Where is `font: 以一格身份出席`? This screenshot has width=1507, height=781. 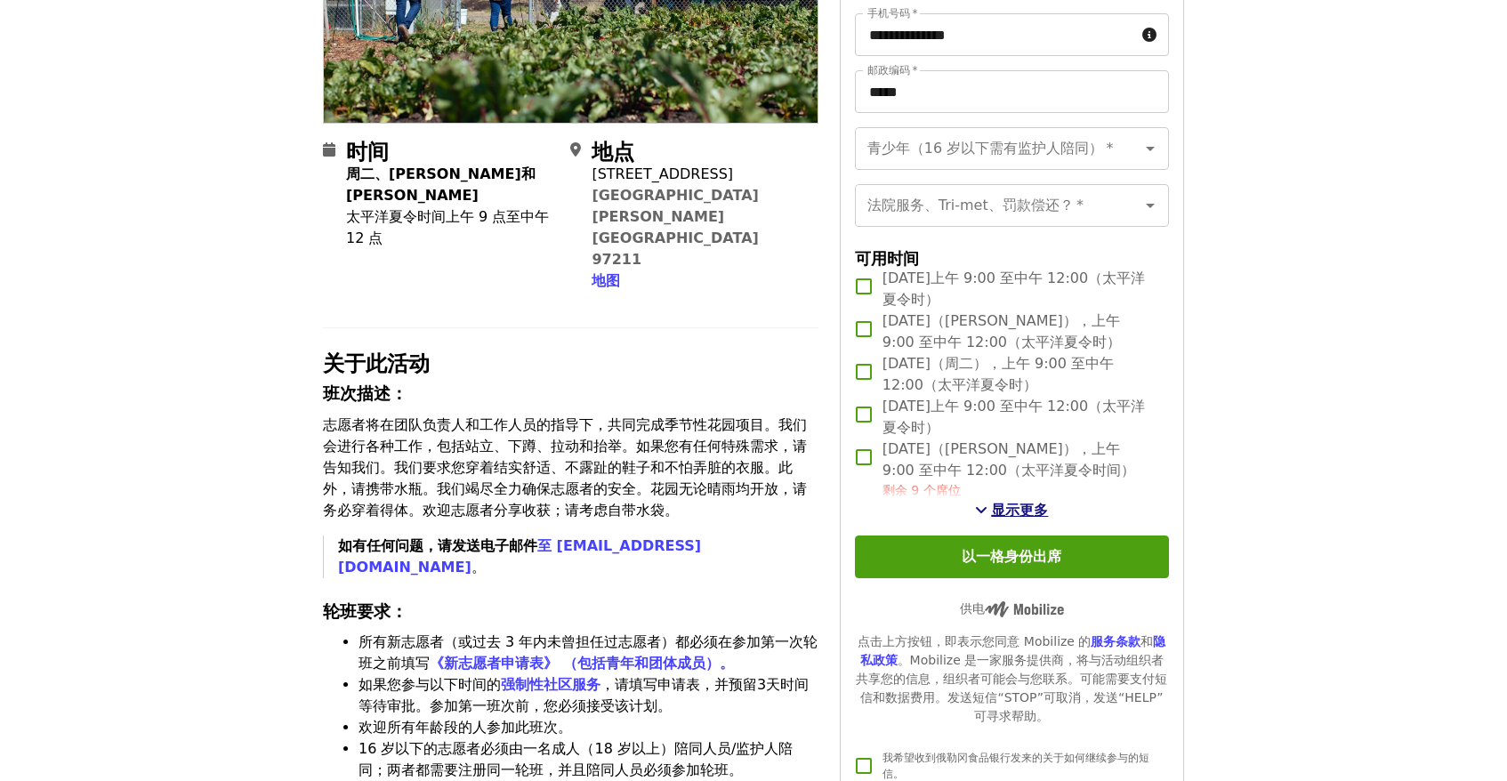
font: 以一格身份出席 is located at coordinates (1012, 556).